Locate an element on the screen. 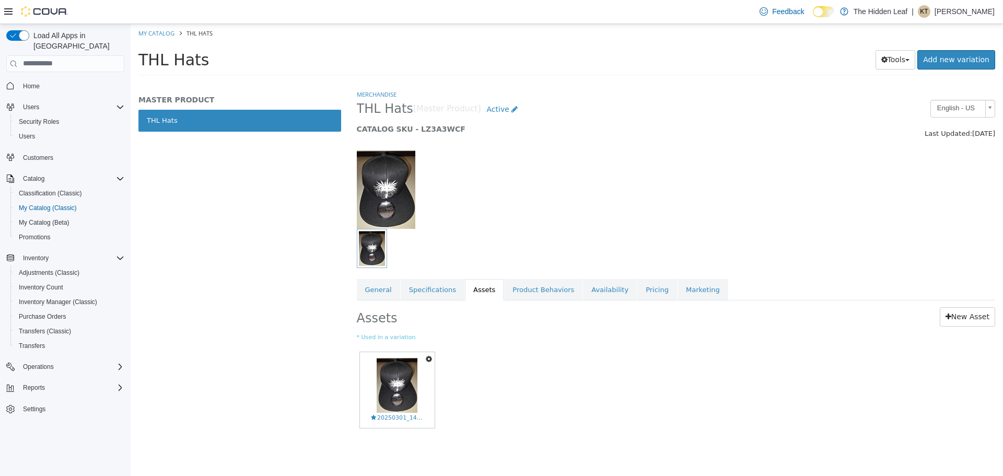  button: Transfers is located at coordinates (69, 346).